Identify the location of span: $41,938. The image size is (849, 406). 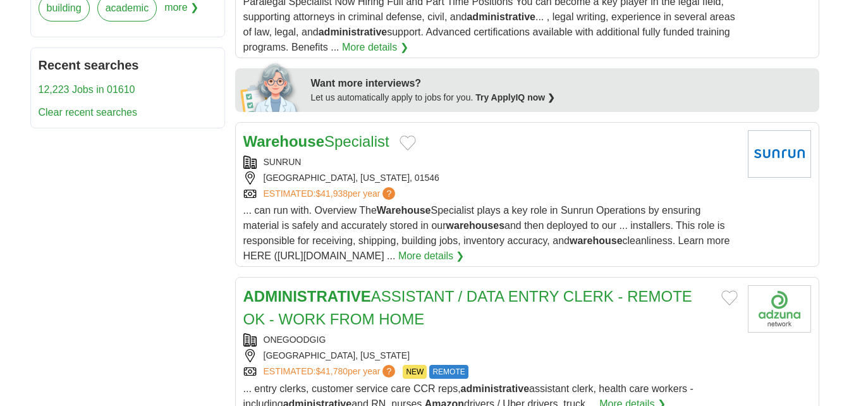
(331, 193).